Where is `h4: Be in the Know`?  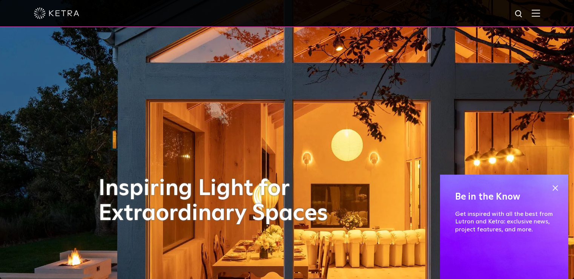 h4: Be in the Know is located at coordinates (504, 197).